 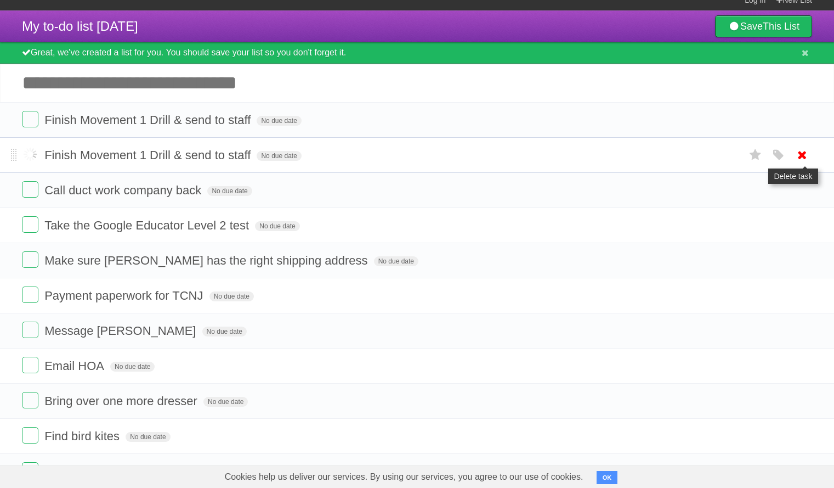 I want to click on span: Cookies help us deliver our services. By using our services, you agree to our use of cookies., so click(x=404, y=477).